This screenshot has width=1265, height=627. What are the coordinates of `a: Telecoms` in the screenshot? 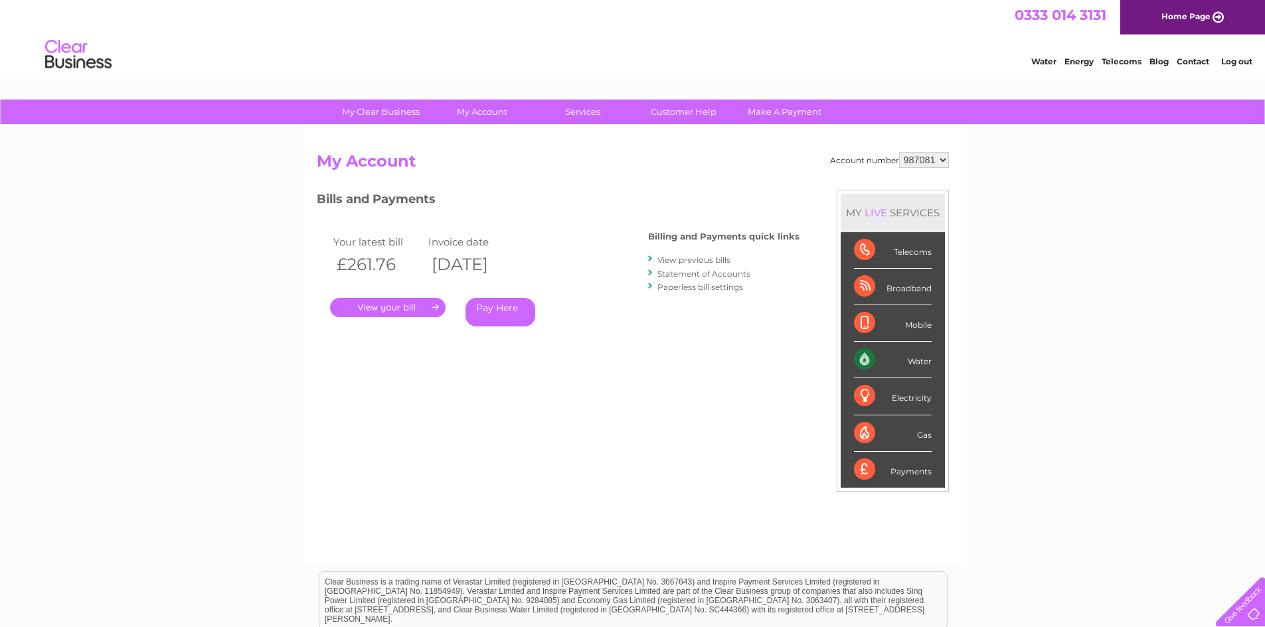 It's located at (1121, 61).